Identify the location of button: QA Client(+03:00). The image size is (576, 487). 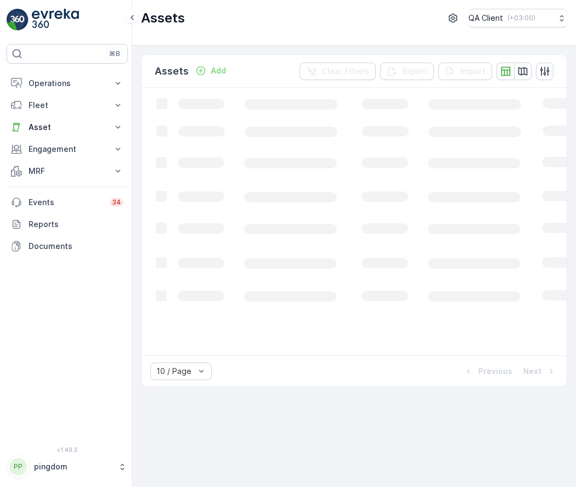
(518, 18).